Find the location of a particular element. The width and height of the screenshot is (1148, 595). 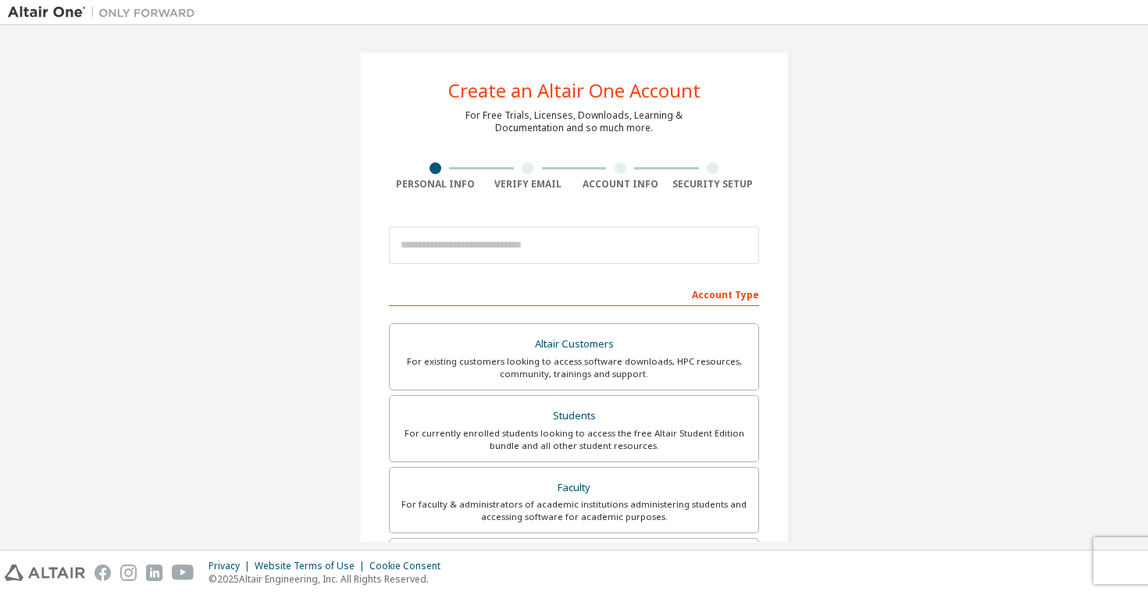

img: facebook.svg is located at coordinates (102, 573).